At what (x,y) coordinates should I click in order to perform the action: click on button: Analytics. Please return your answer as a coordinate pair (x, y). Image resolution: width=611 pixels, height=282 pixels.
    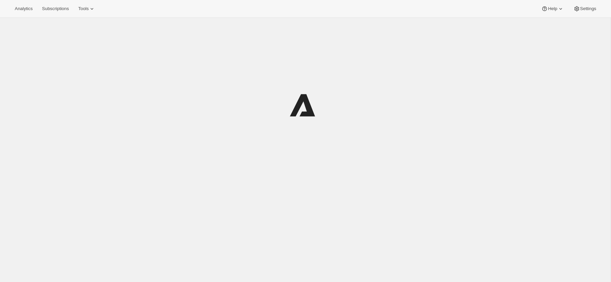
    Looking at the image, I should click on (23, 9).